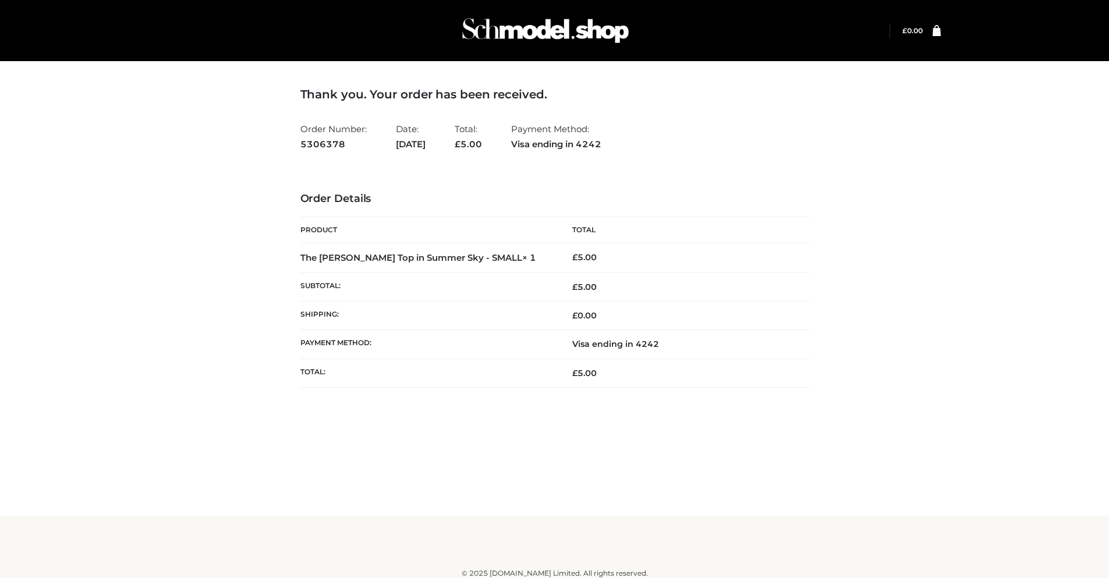  Describe the element at coordinates (427, 373) in the screenshot. I see `th: Total:` at that location.